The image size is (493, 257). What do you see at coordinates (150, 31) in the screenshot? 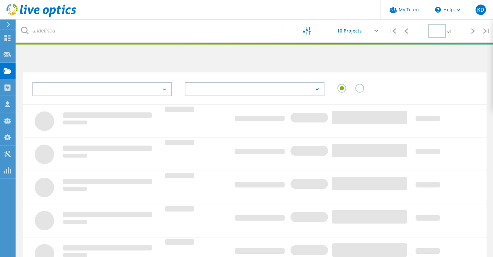
I see `input: undefined` at bounding box center [150, 31].